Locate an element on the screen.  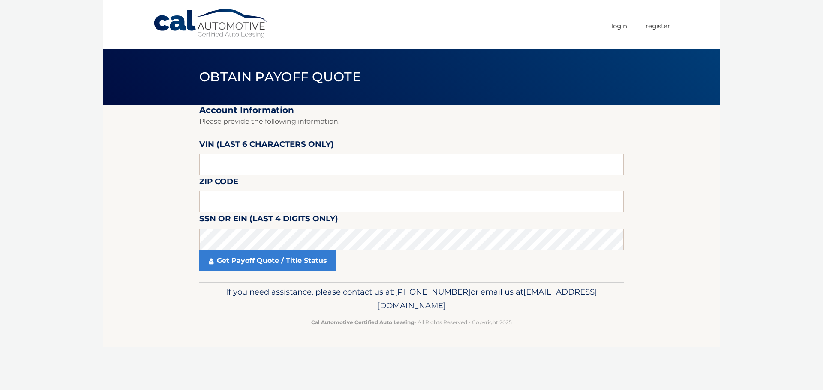
a: Register is located at coordinates (657, 26).